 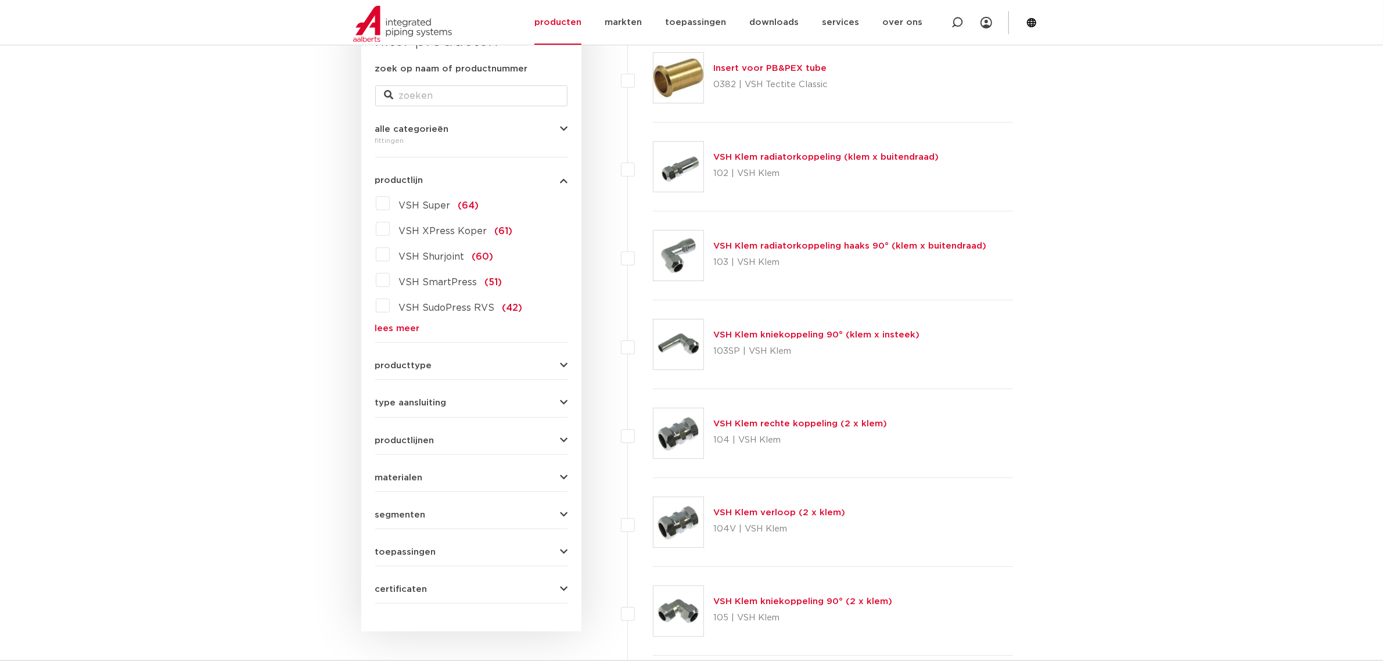 I want to click on button: productlijnen, so click(x=471, y=440).